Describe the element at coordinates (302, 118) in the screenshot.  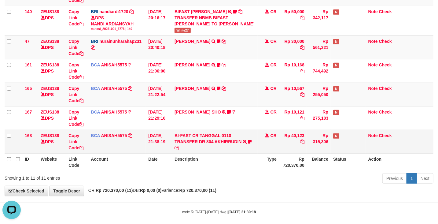
I see `a: Copy Rp 10,121 to clipboard` at that location.